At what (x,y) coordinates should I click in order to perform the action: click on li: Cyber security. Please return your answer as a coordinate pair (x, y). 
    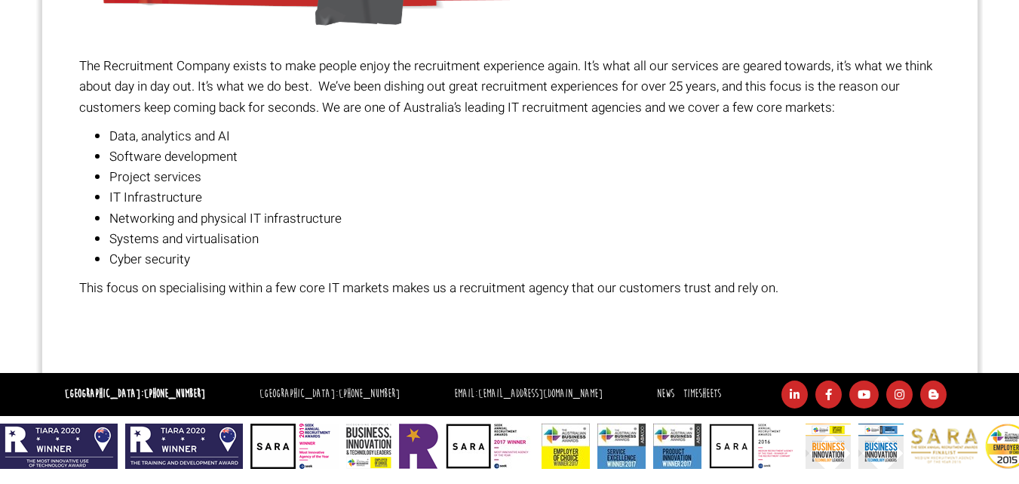
    Looking at the image, I should click on (524, 259).